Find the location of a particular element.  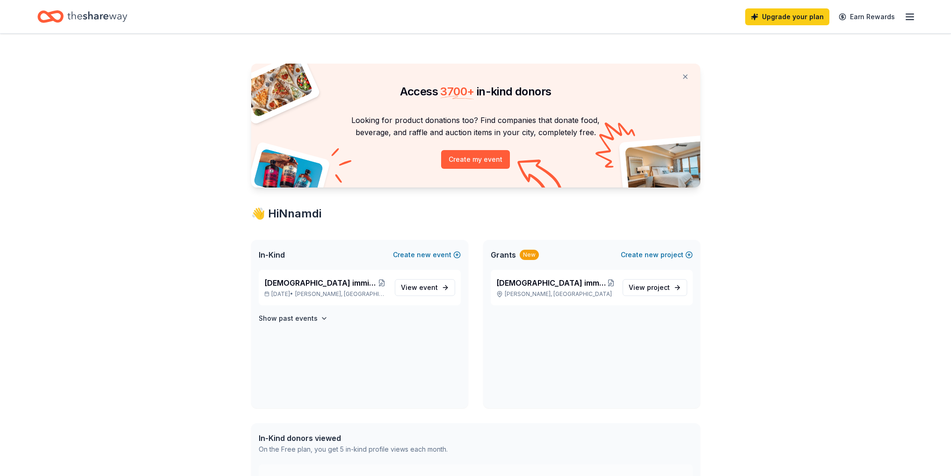

span: Grants is located at coordinates (503, 255).